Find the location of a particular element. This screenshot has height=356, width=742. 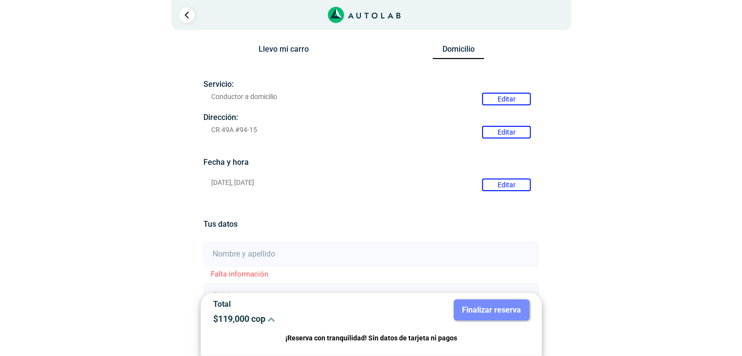

h5: Dirección: is located at coordinates (371, 117).